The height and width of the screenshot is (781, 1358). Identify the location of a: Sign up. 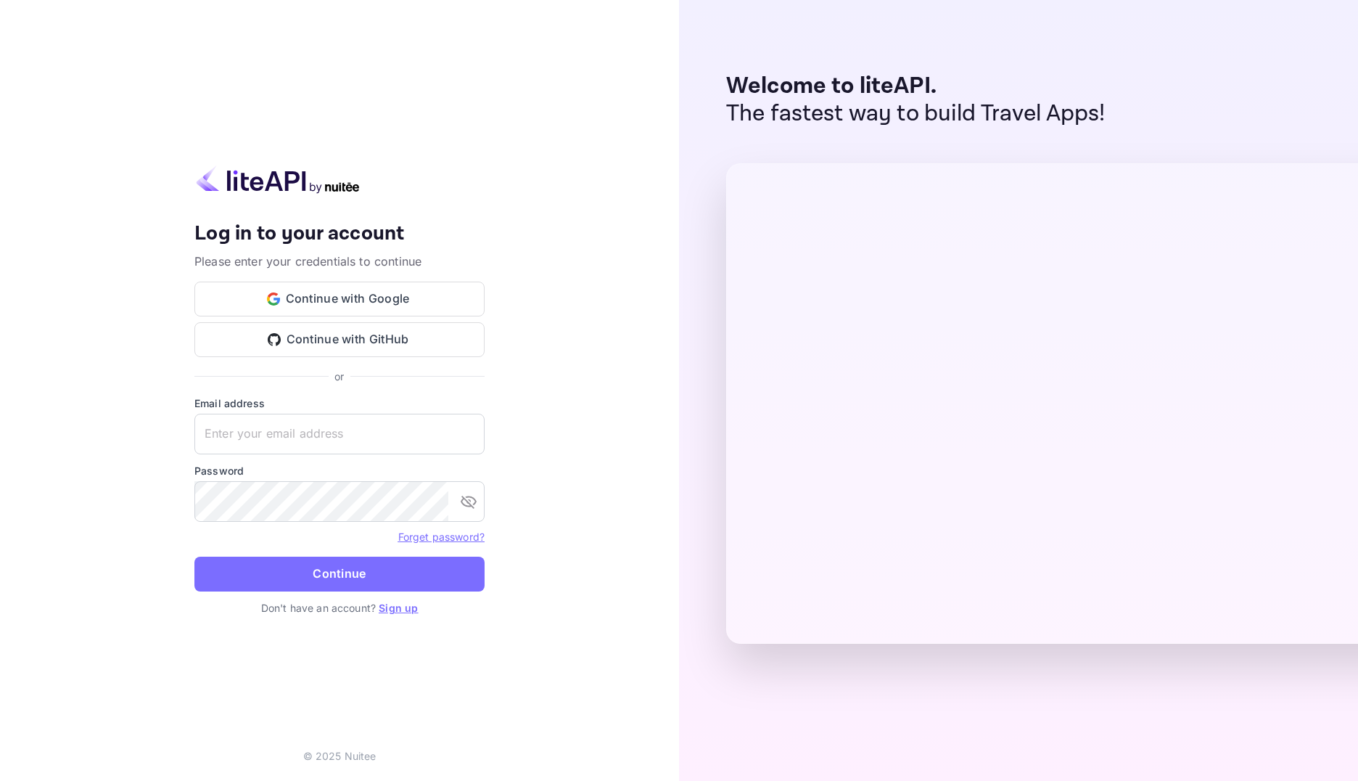
(398, 607).